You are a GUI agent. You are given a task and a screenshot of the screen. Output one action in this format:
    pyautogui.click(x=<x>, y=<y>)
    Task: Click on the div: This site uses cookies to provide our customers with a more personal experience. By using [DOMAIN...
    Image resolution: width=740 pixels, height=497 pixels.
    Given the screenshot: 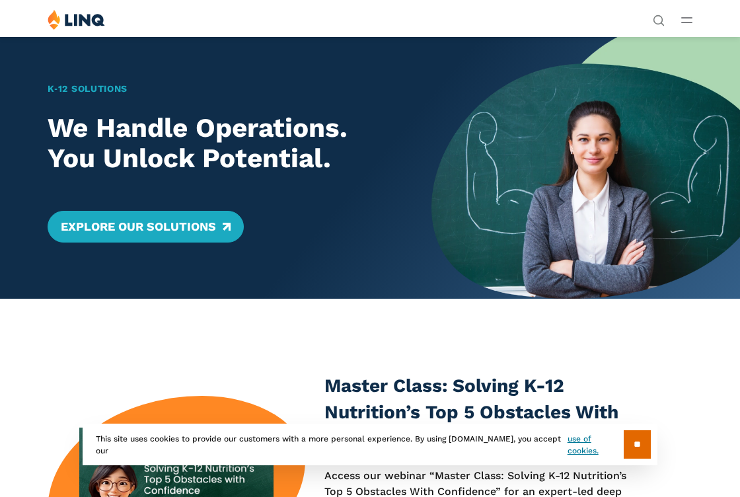 What is the action you would take?
    pyautogui.click(x=370, y=444)
    